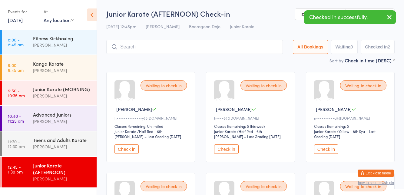  What do you see at coordinates (388, 47) in the screenshot?
I see `div: 2` at bounding box center [388, 47].